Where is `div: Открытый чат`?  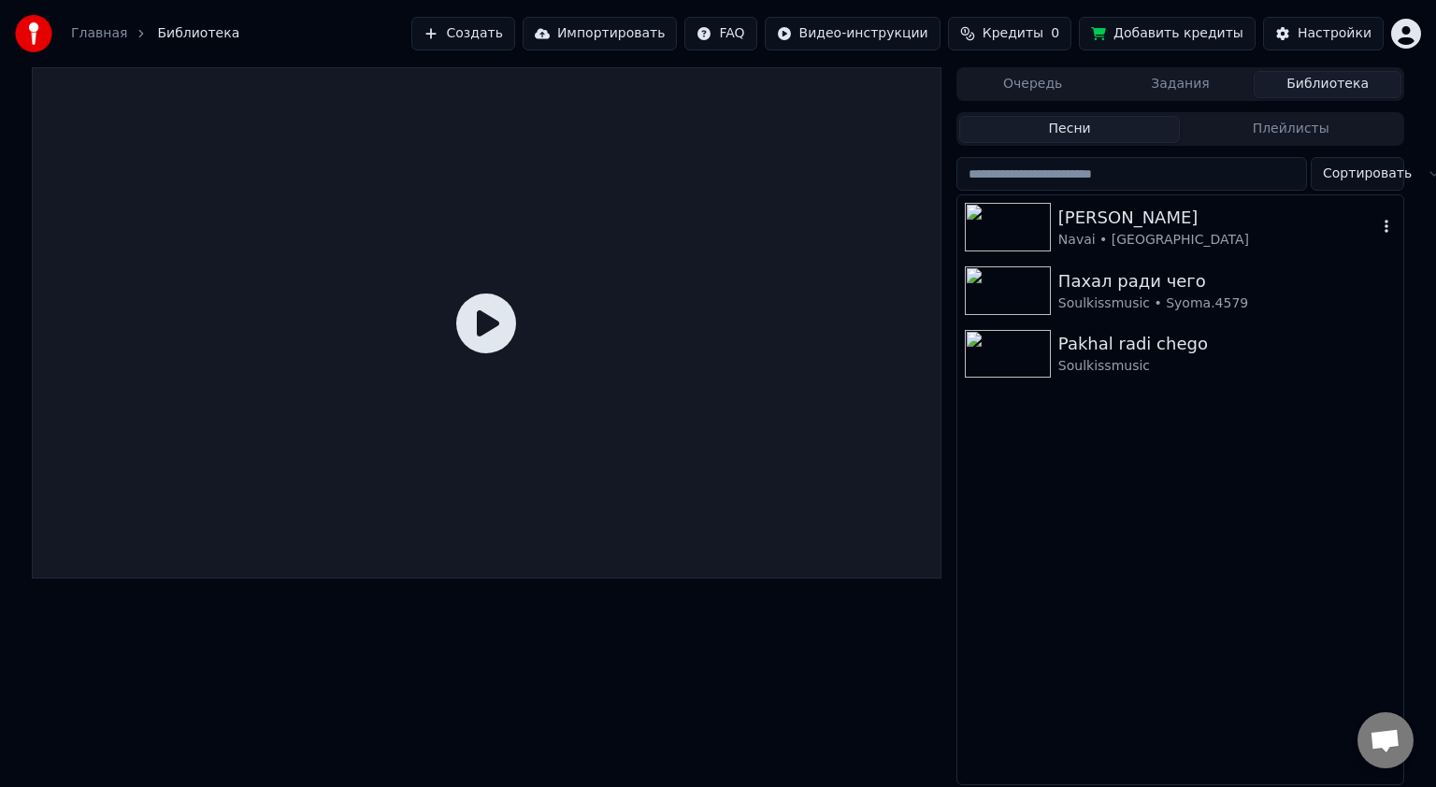
div: Открытый чат is located at coordinates (1386, 740).